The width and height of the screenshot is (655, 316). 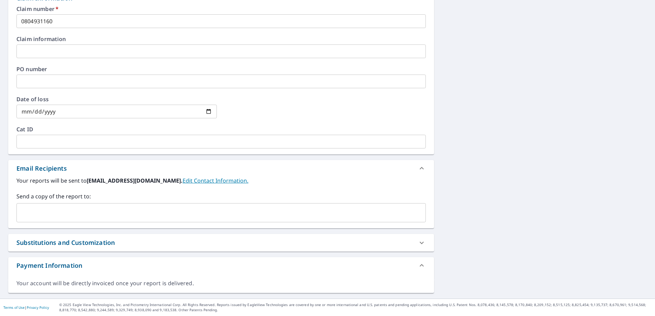 What do you see at coordinates (355, 308) in the screenshot?
I see `p: © 2025 Eagle View Technologies, Inc. and Pictometry International Corp. All Rights Reserved. Repo...` at bounding box center [355, 308].